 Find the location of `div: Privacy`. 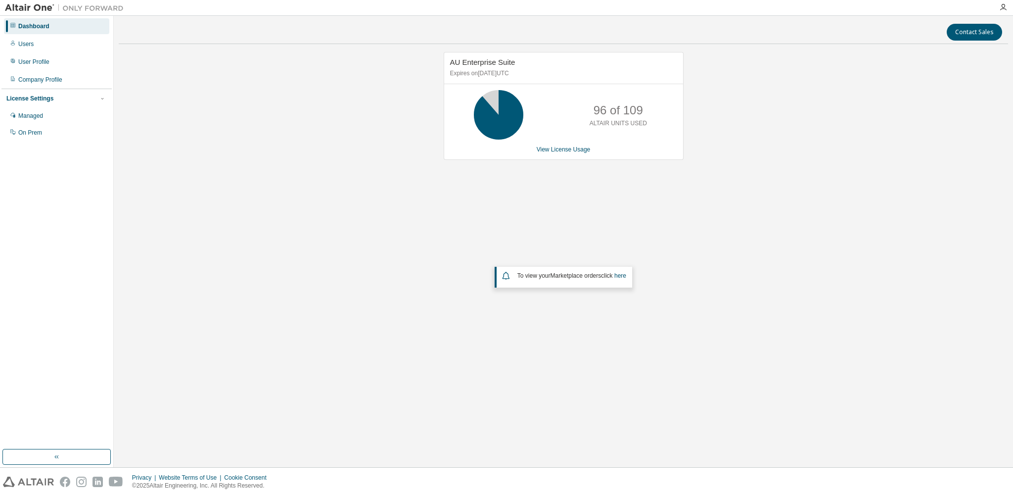

div: Privacy is located at coordinates (145, 477).